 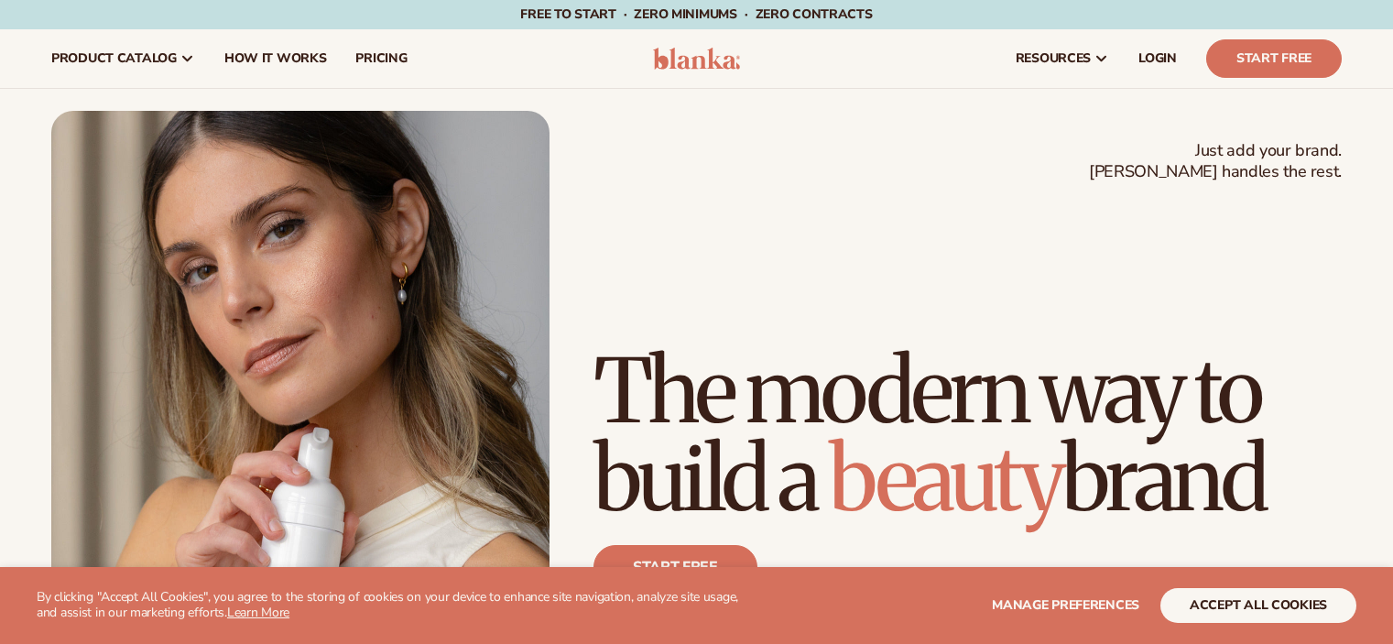 What do you see at coordinates (675, 567) in the screenshot?
I see `a: Start free` at bounding box center [675, 567].